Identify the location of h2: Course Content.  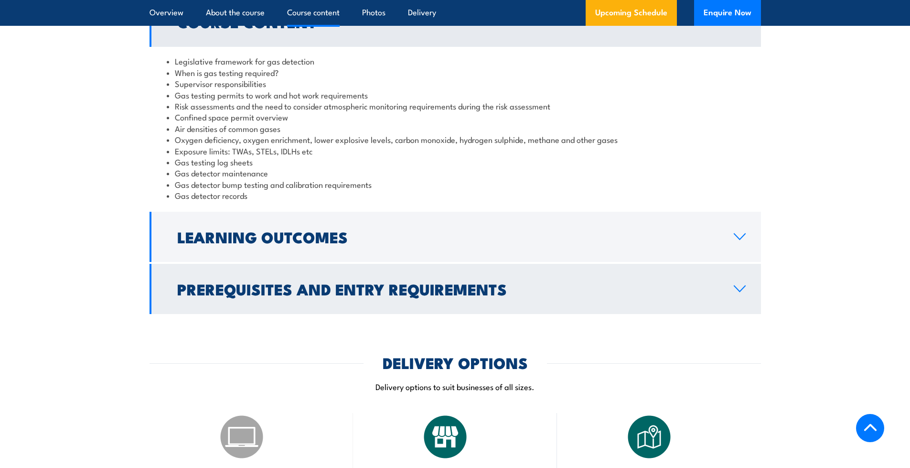
(448, 21).